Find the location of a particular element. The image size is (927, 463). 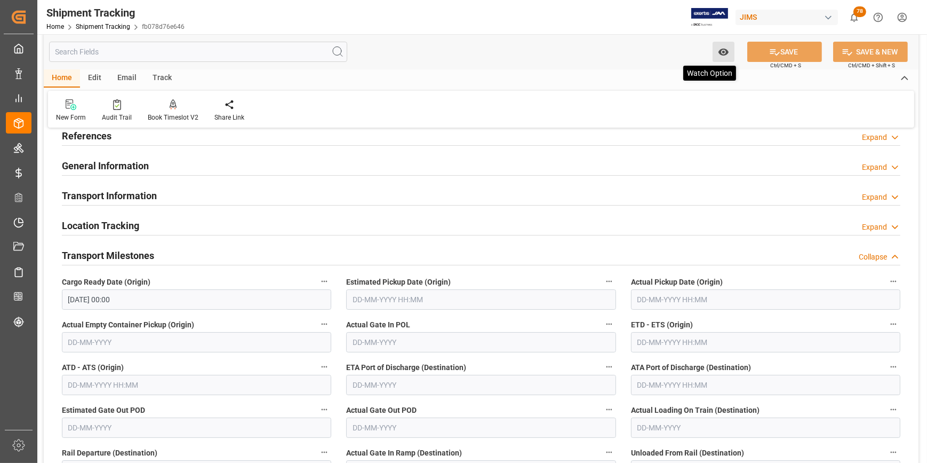

div: Share Link is located at coordinates (229, 117).